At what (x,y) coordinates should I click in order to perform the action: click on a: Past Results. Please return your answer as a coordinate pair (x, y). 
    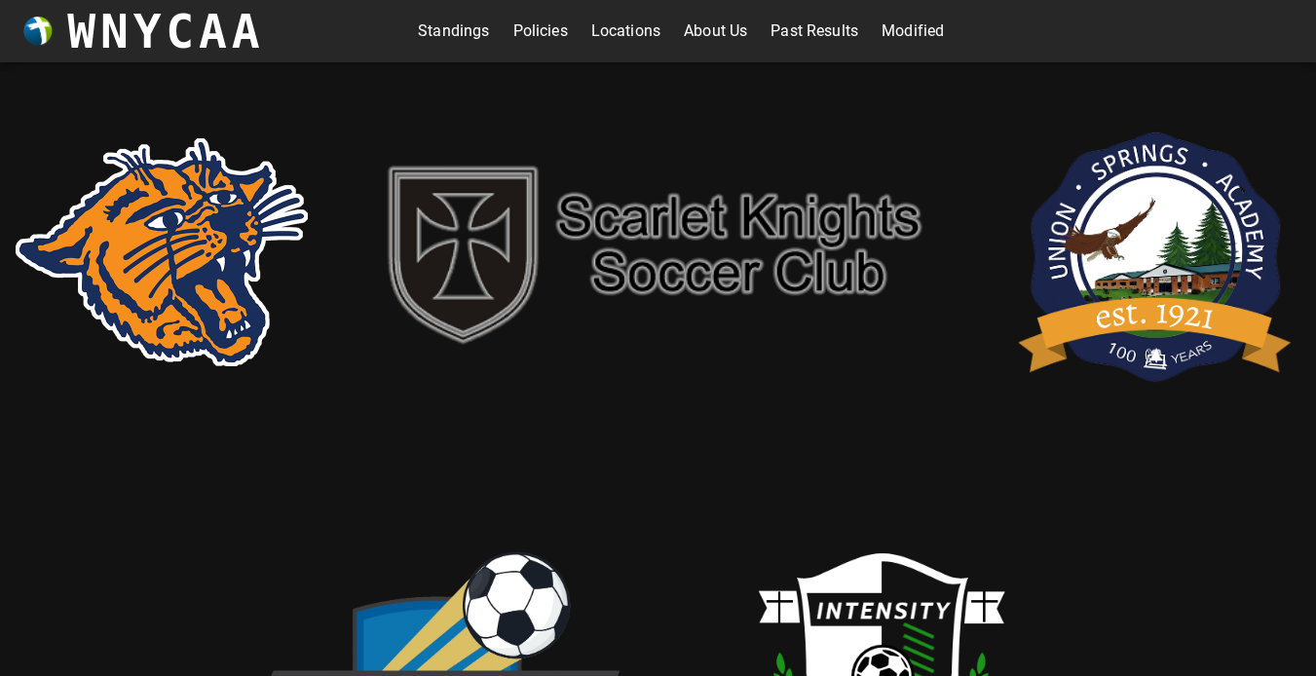
    Looking at the image, I should click on (814, 31).